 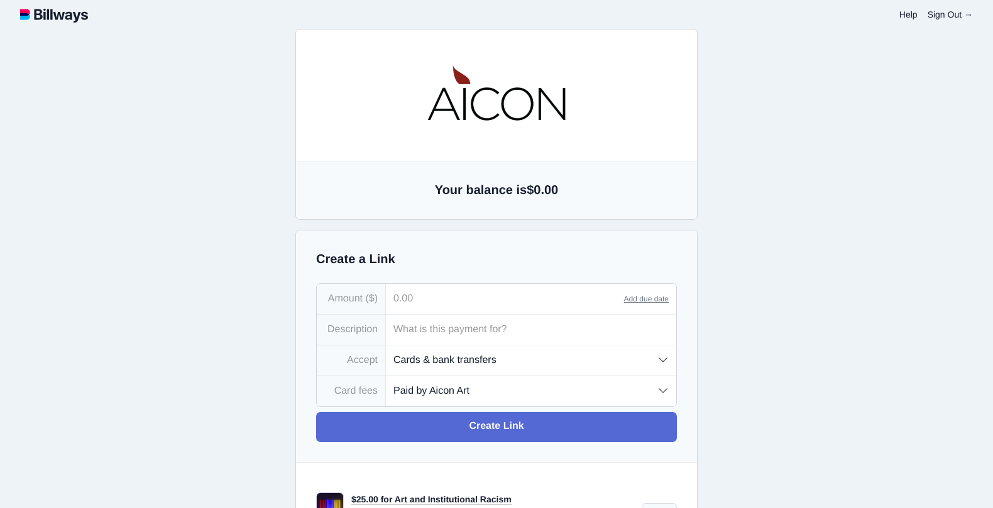 What do you see at coordinates (496, 427) in the screenshot?
I see `a: Create Link` at bounding box center [496, 427].